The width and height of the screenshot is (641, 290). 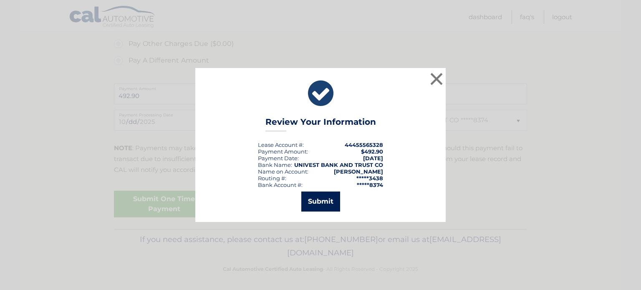 I want to click on div: Payment Amount:, so click(x=283, y=151).